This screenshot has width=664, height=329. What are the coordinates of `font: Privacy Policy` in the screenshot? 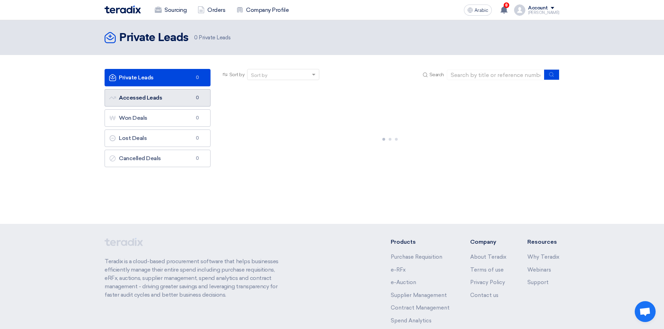 It's located at (487, 283).